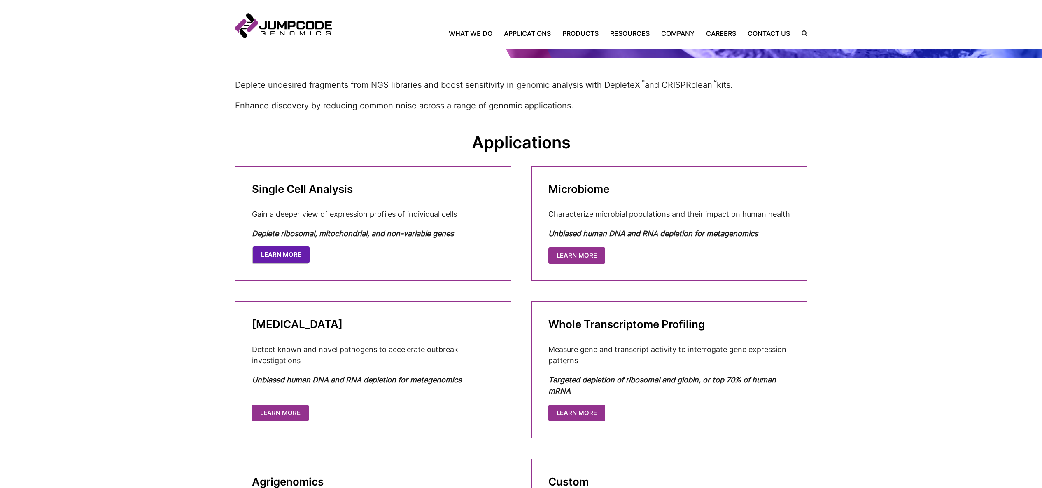 This screenshot has width=1042, height=488. I want to click on p: Characterize microbial populations and their impact on human health, so click(670, 214).